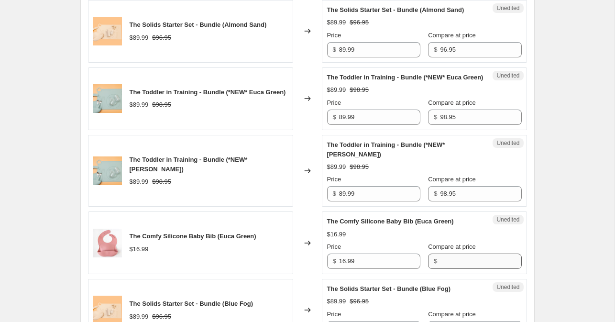 The width and height of the screenshot is (615, 322). I want to click on img: Untitled_800x800px_8_80x.png, so click(108, 31).